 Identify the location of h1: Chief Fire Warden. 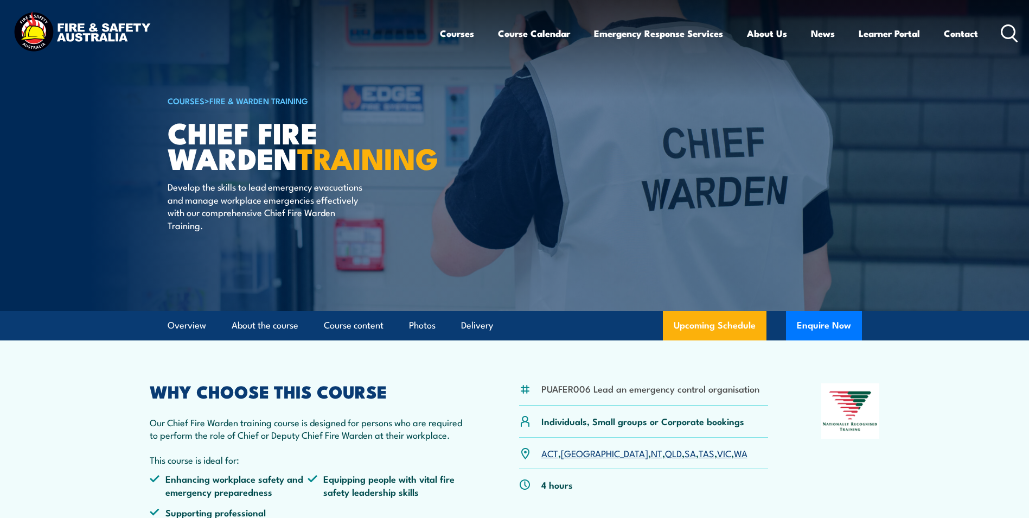
(302, 144).